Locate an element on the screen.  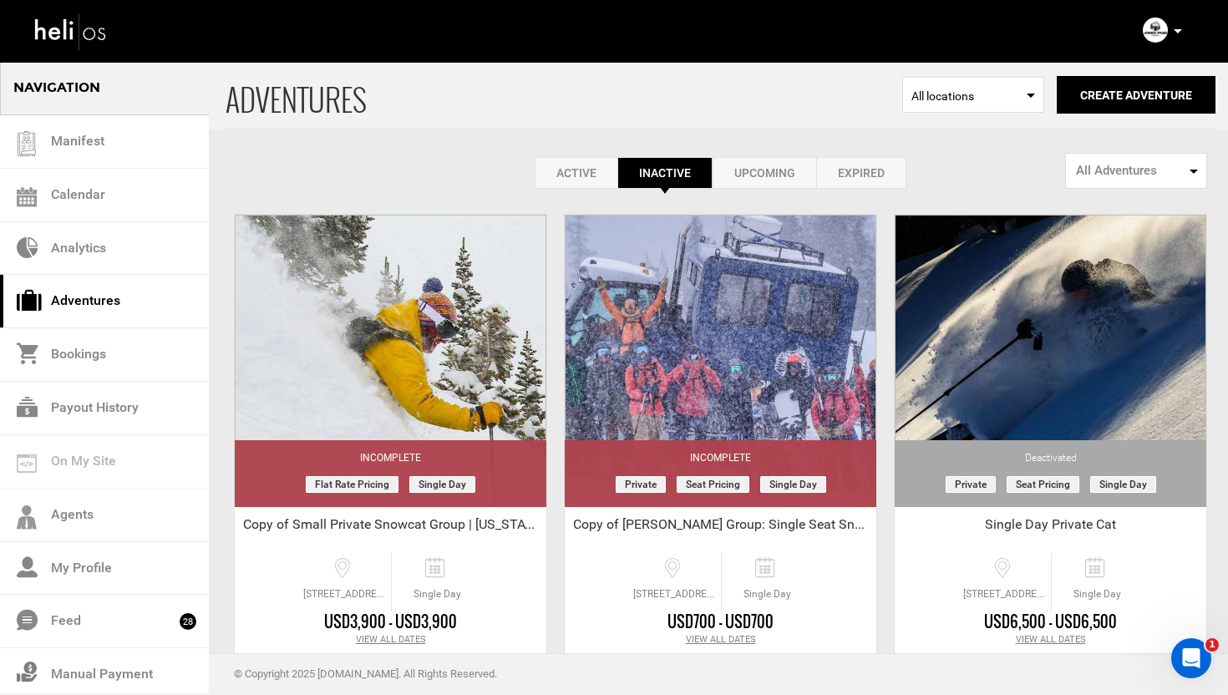
a: Active is located at coordinates (576, 173).